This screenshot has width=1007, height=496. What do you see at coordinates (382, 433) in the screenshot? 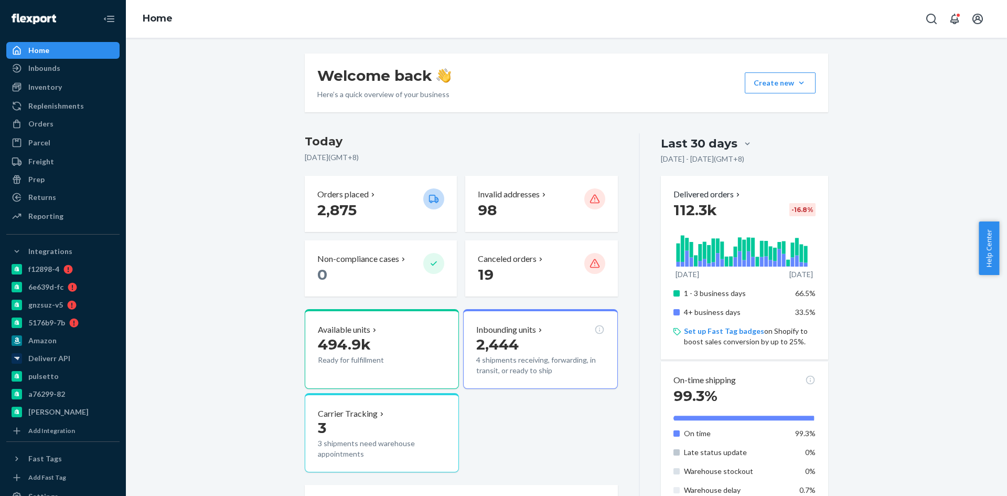
I see `button: Carrier Tracking33 shipments need warehouse appointments` at bounding box center [382, 433].